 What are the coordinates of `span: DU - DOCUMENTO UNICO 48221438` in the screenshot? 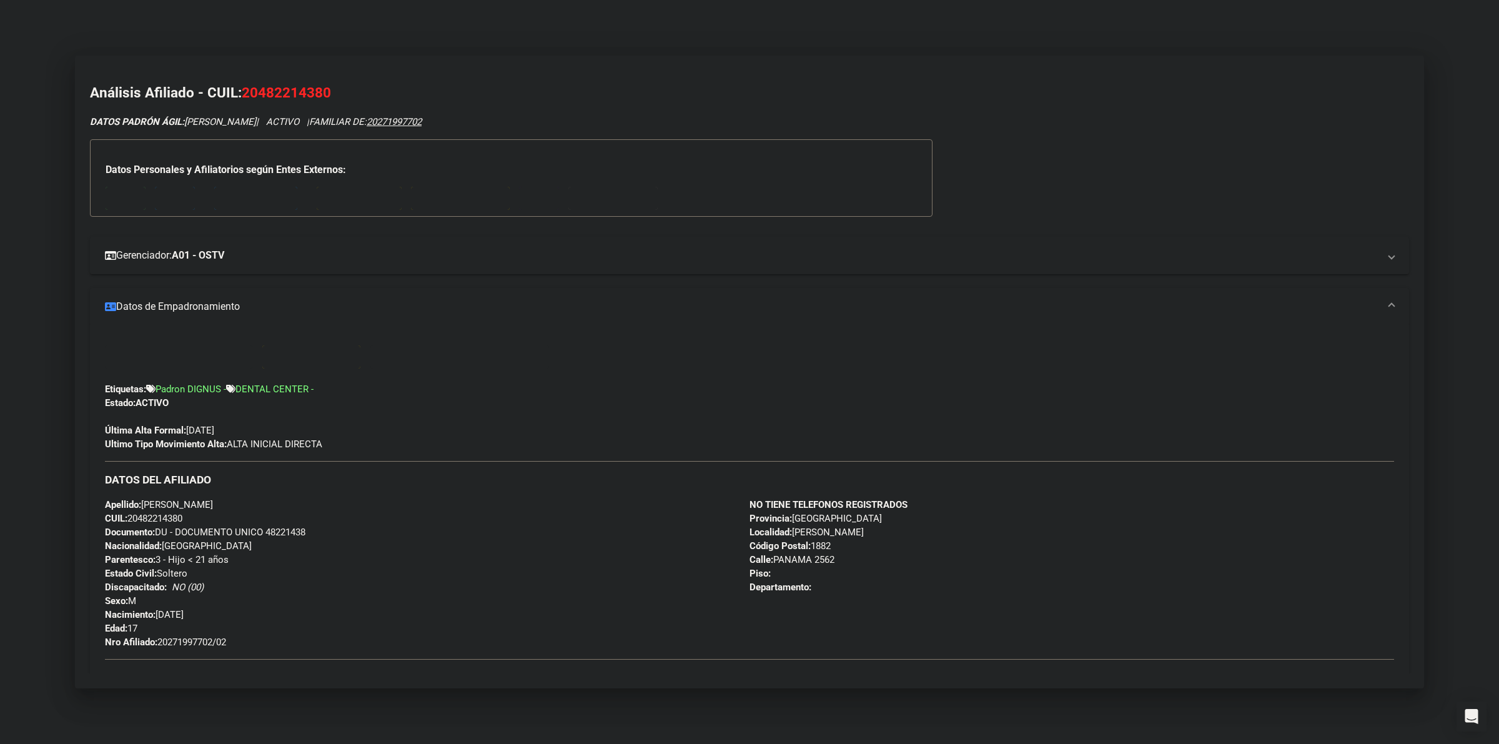 It's located at (205, 532).